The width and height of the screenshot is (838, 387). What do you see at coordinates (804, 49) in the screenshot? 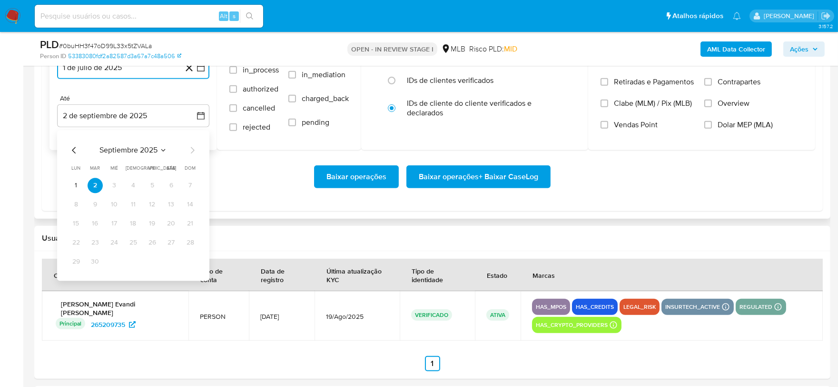
I see `button: Ações` at bounding box center [804, 49].